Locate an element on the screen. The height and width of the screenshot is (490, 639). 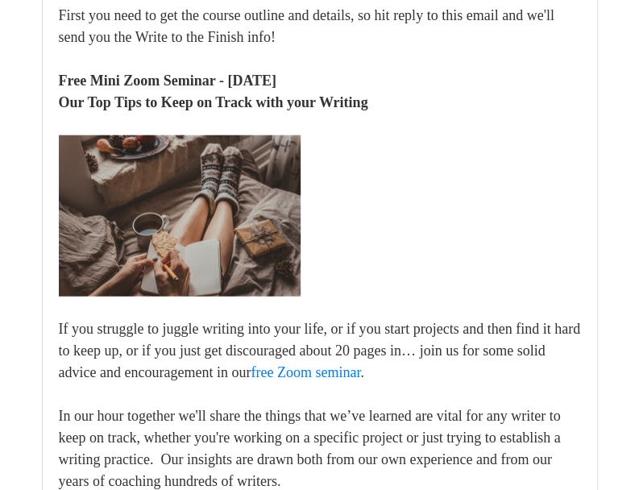
font: If you struggle to juggle writing into your life, or if you start projects and then find it hard ... is located at coordinates (319, 350).